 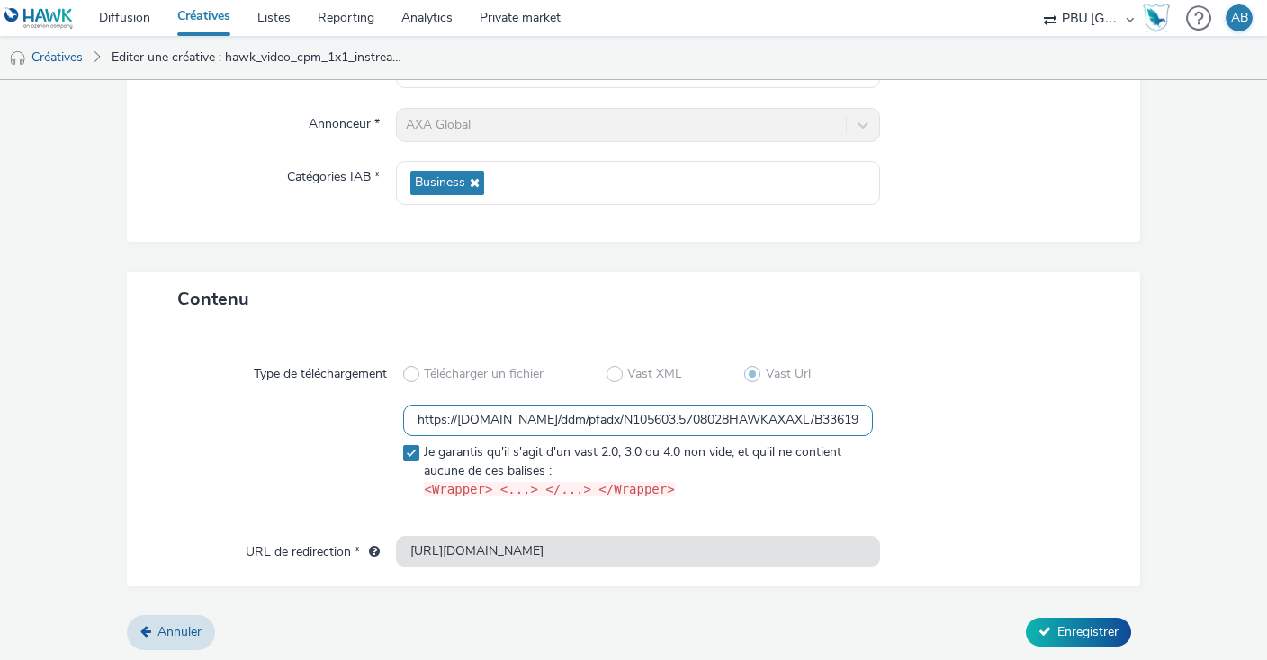 I want to click on span: Business, so click(x=440, y=183).